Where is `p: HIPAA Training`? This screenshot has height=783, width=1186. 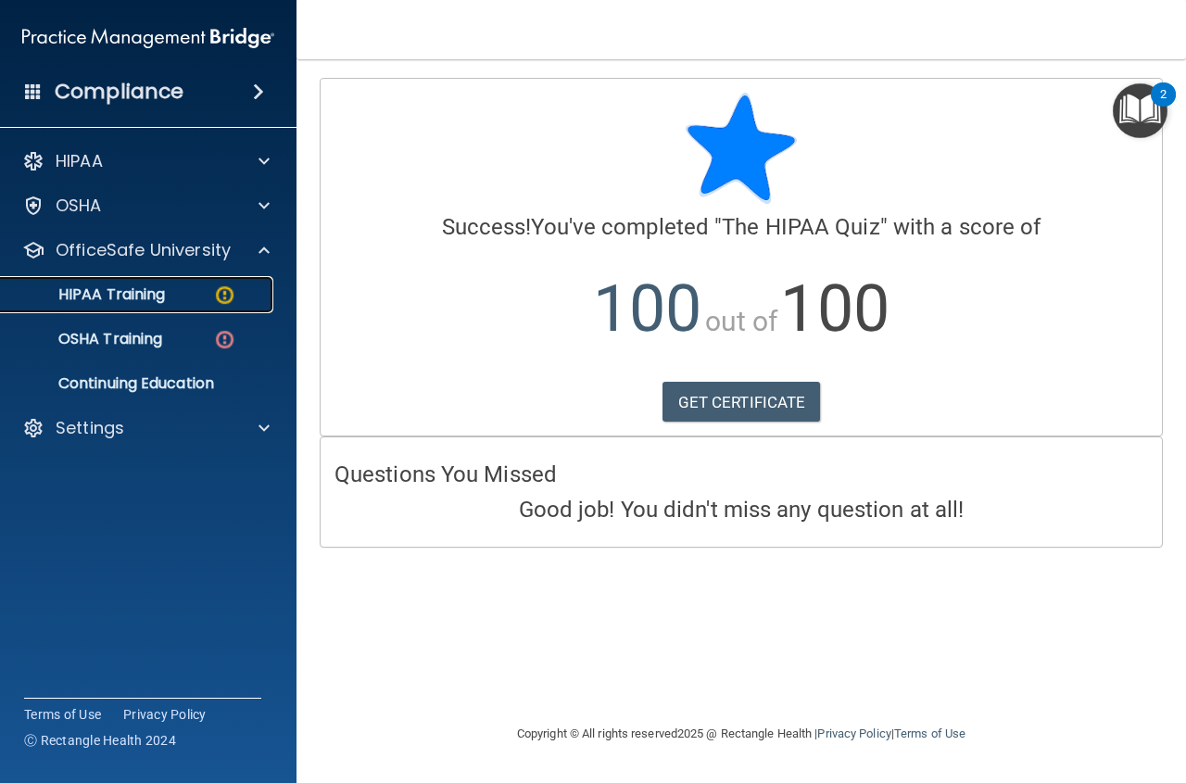 p: HIPAA Training is located at coordinates (88, 295).